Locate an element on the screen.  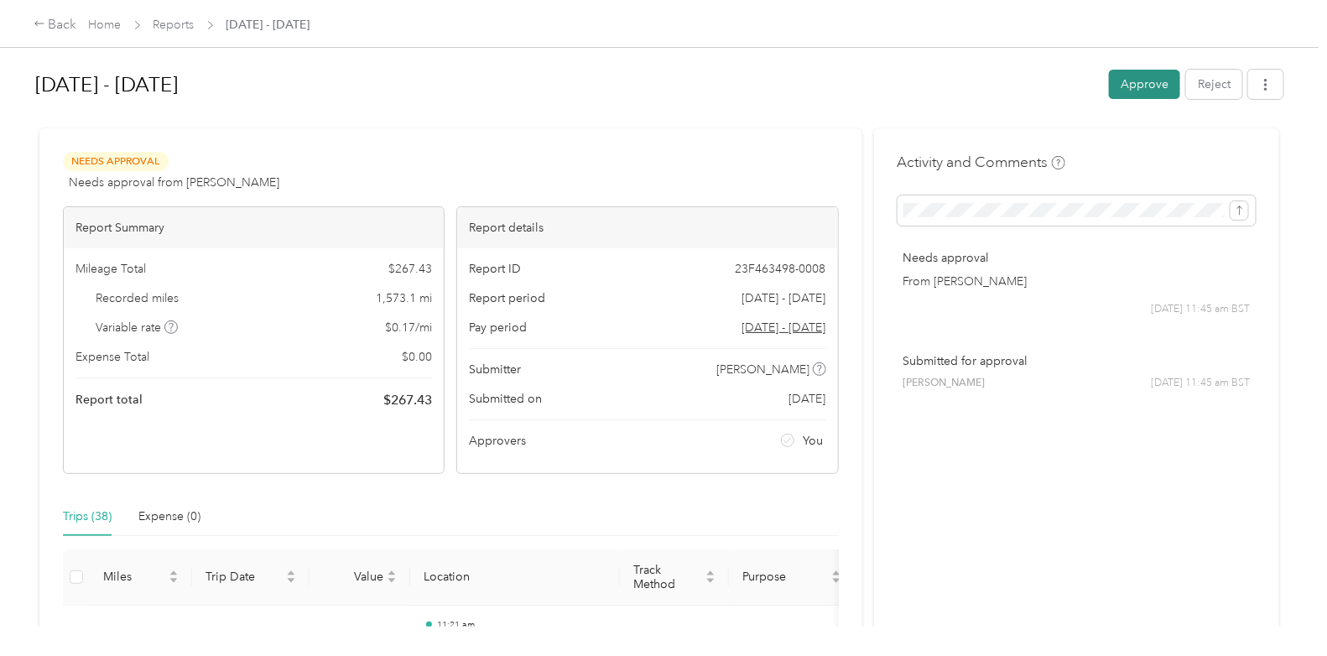
p: Needs approval is located at coordinates (1076, 258).